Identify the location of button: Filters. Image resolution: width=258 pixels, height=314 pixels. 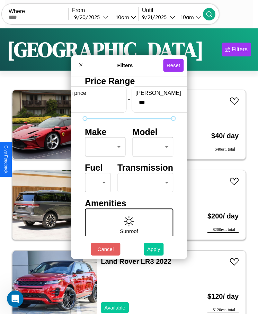
(236, 49).